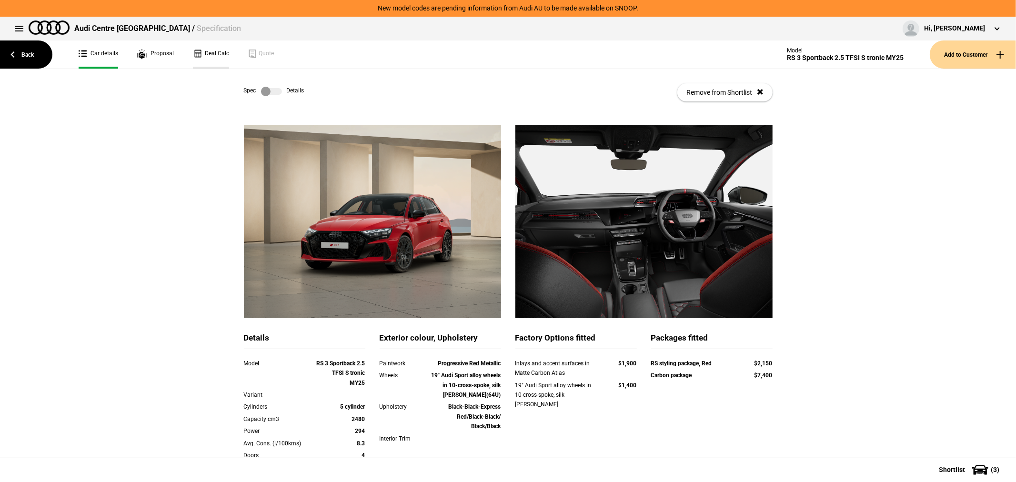 The width and height of the screenshot is (1016, 482). Describe the element at coordinates (576, 340) in the screenshot. I see `div: Factory Options fitted` at that location.